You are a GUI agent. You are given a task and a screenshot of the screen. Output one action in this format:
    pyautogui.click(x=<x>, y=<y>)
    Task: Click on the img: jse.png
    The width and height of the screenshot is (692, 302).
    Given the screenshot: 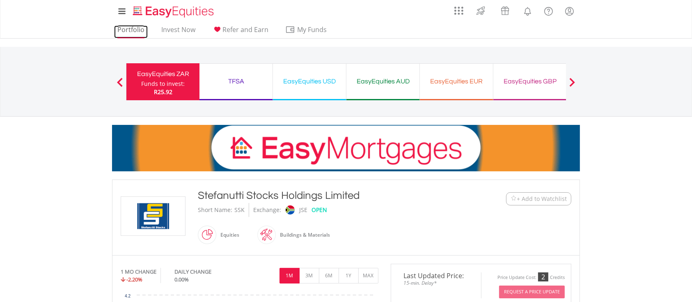 What is the action you would take?
    pyautogui.click(x=290, y=210)
    